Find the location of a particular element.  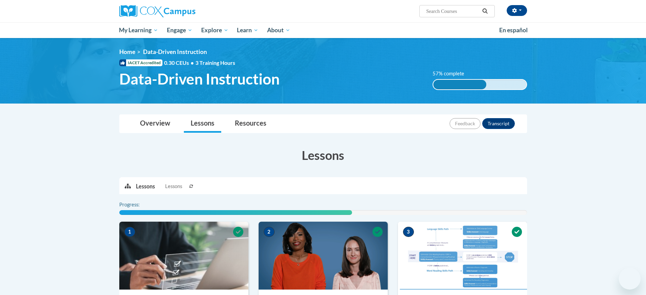

button: Account Settings is located at coordinates (517, 11).